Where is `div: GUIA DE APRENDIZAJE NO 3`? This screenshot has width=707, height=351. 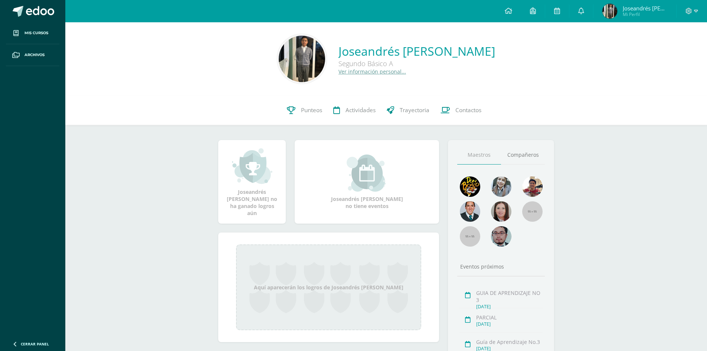
div: GUIA DE APRENDIZAJE NO 3 is located at coordinates (509, 296).